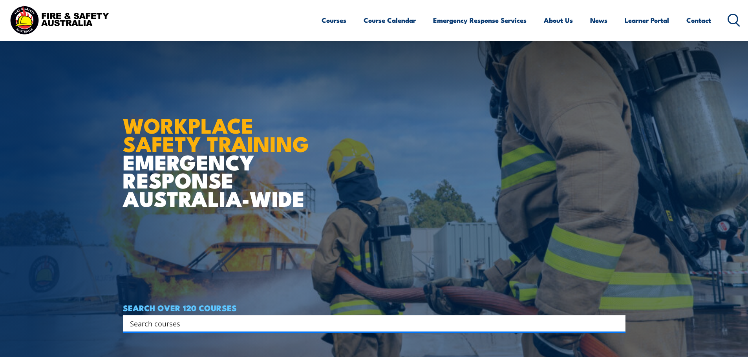  I want to click on button: Search magnifier button, so click(617, 324).